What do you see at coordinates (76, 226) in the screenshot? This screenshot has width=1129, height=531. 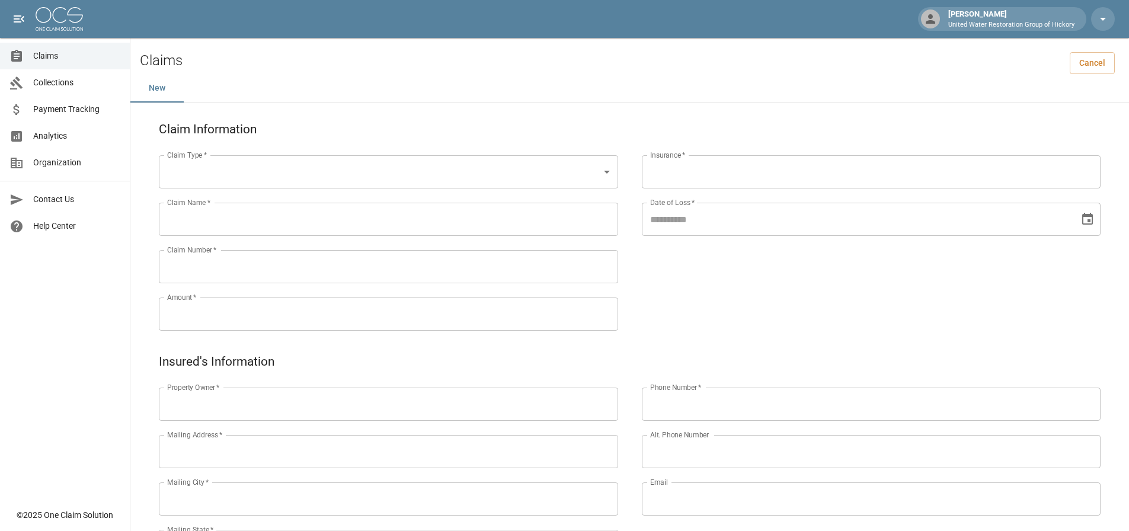 I see `span: Help Center` at bounding box center [76, 226].